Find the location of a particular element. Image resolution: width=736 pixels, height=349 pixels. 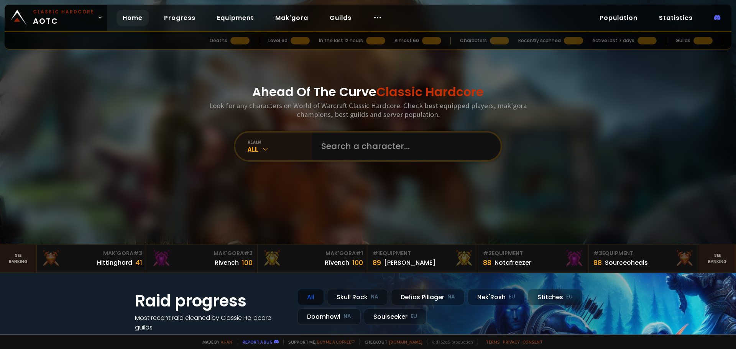

a: a fan is located at coordinates (226, 342).